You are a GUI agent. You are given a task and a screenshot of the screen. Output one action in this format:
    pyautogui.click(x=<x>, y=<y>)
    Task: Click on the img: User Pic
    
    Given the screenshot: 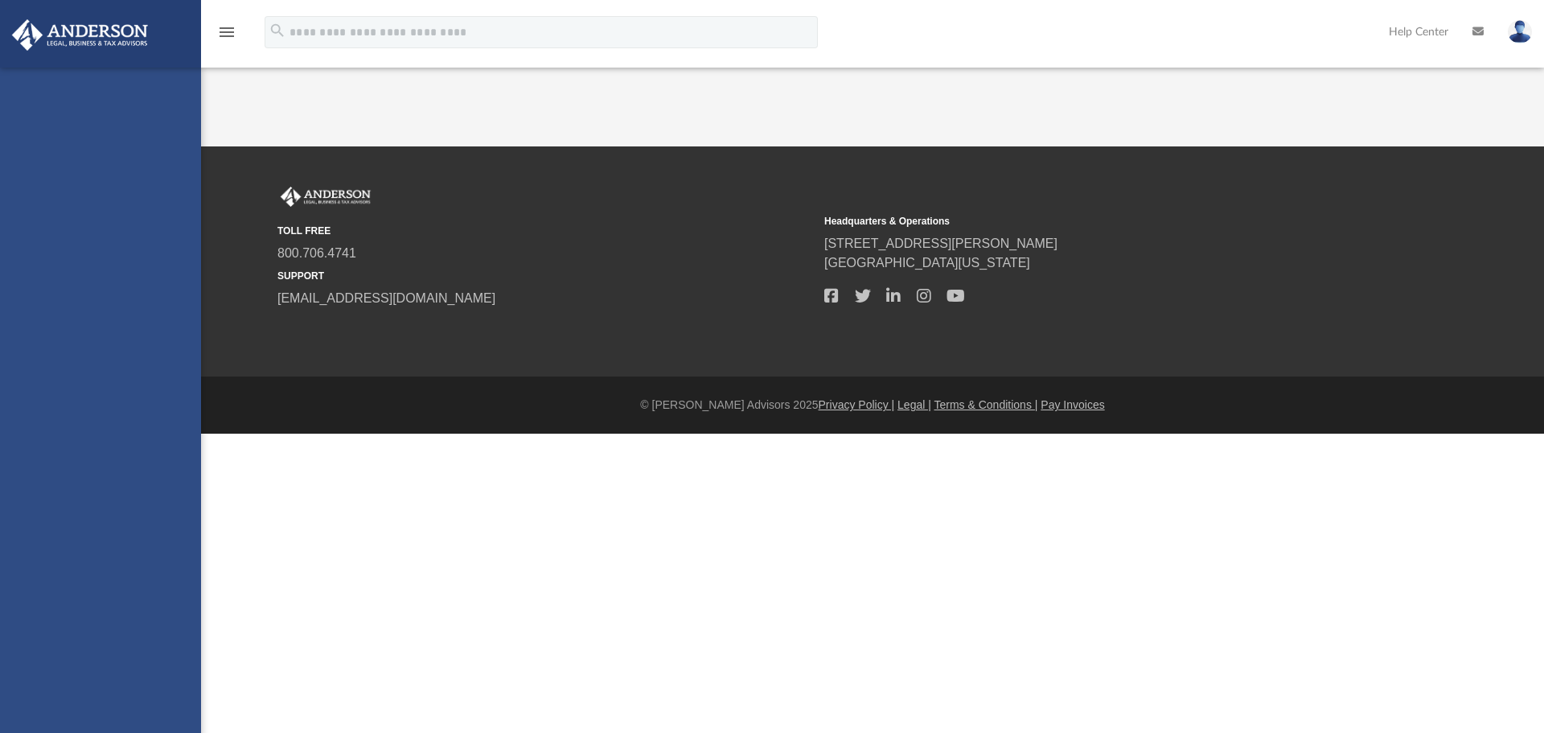 What is the action you would take?
    pyautogui.click(x=1520, y=31)
    